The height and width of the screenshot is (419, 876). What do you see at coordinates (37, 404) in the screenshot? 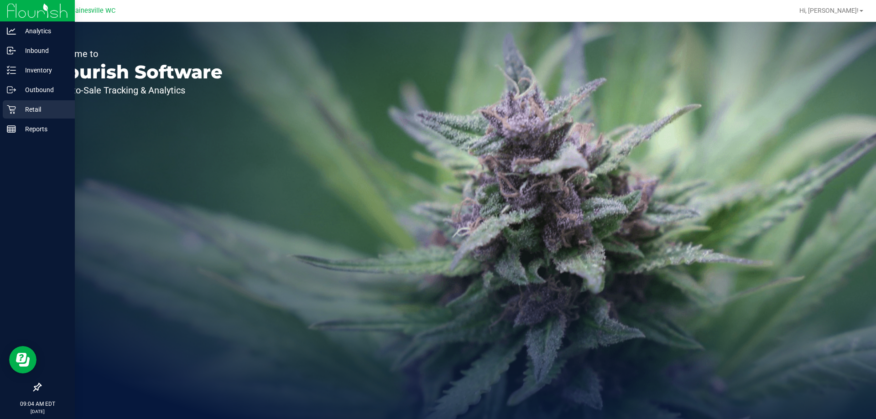
I see `p: 09:04 AM EDT` at bounding box center [37, 404].